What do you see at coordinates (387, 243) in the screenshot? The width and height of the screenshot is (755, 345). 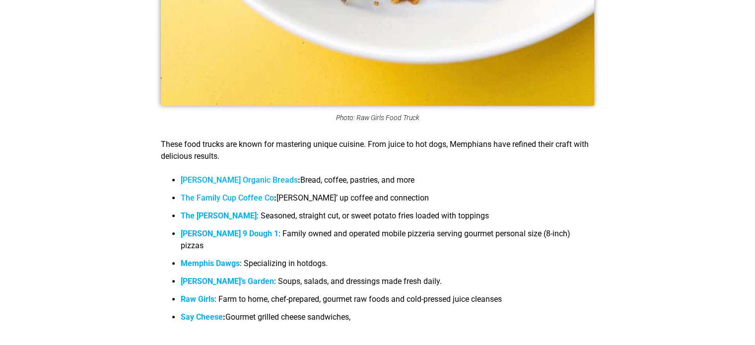 I see `li: : Family owned and operated mobile pizzeria serving gourmet personal size (8-inch) pizzas` at bounding box center [387, 243].